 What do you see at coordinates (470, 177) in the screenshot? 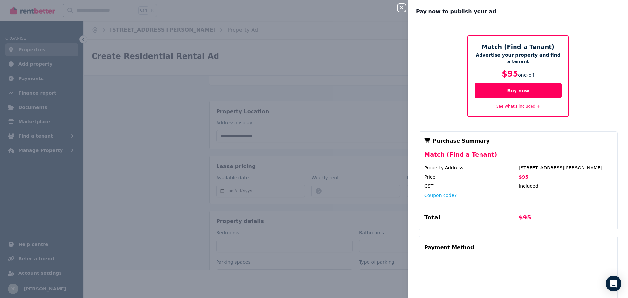
I see `div: Price` at bounding box center [470, 177].